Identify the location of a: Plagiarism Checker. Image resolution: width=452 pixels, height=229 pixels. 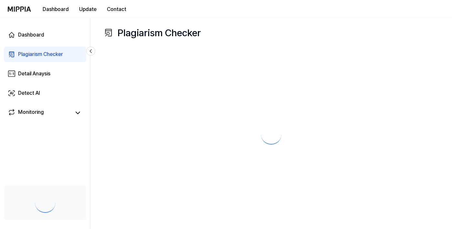
(45, 54).